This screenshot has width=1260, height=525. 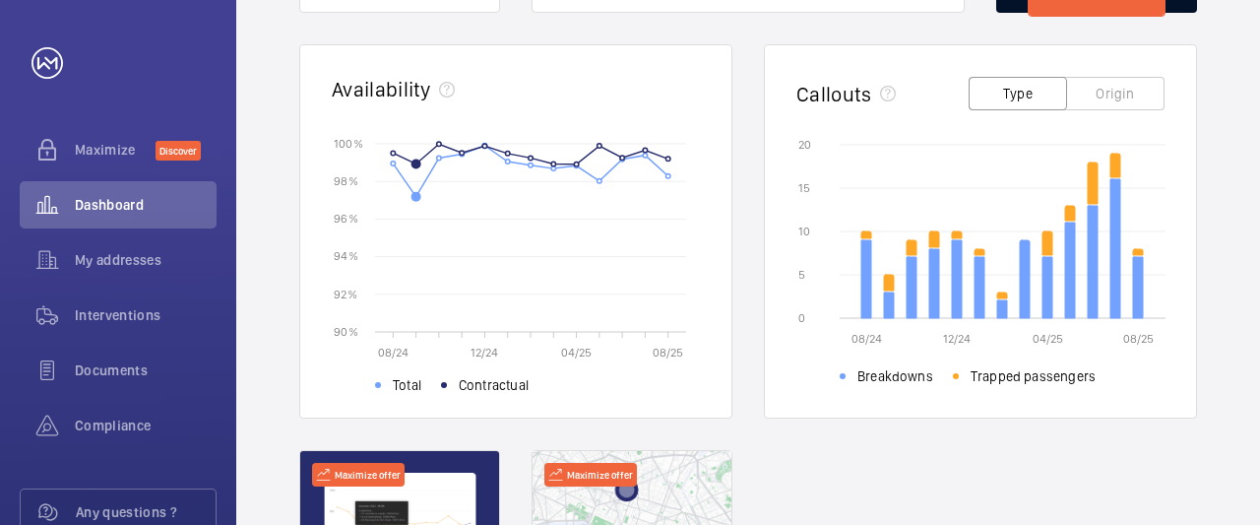 What do you see at coordinates (146, 512) in the screenshot?
I see `span: Any questions ?` at bounding box center [146, 512].